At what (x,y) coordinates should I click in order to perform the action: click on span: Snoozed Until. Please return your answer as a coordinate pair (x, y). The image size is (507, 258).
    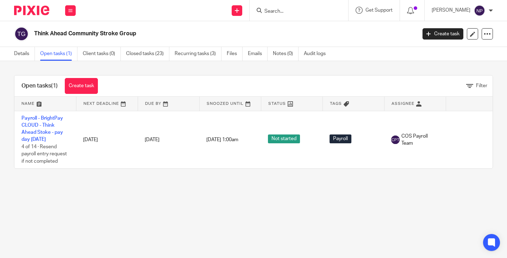
    Looking at the image, I should click on (225, 103).